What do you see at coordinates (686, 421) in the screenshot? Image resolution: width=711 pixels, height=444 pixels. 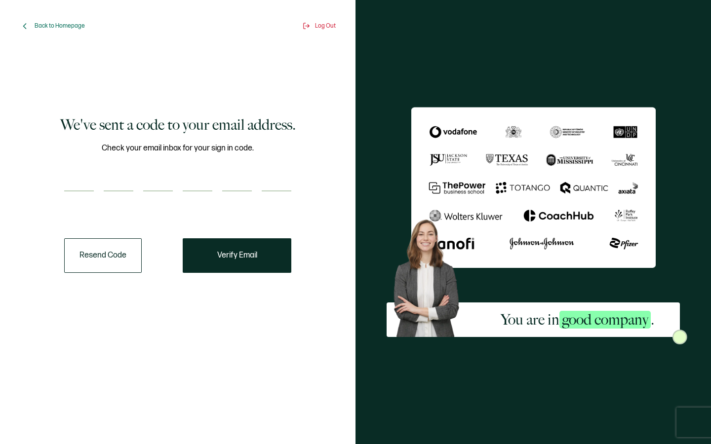 I see `div: Chat Widget` at bounding box center [686, 421].